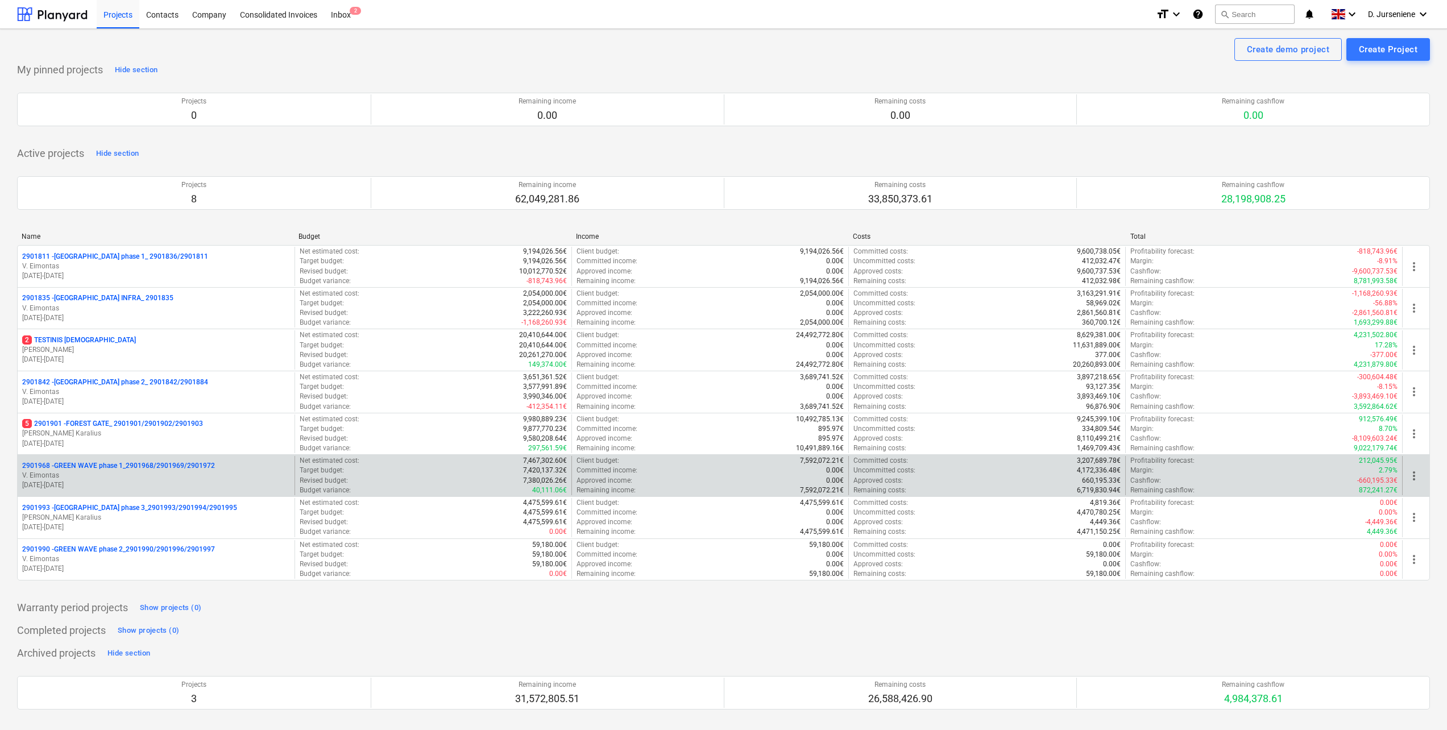 This screenshot has height=730, width=1447. What do you see at coordinates (1162, 251) in the screenshot?
I see `p: Profitability forecast :` at bounding box center [1162, 251].